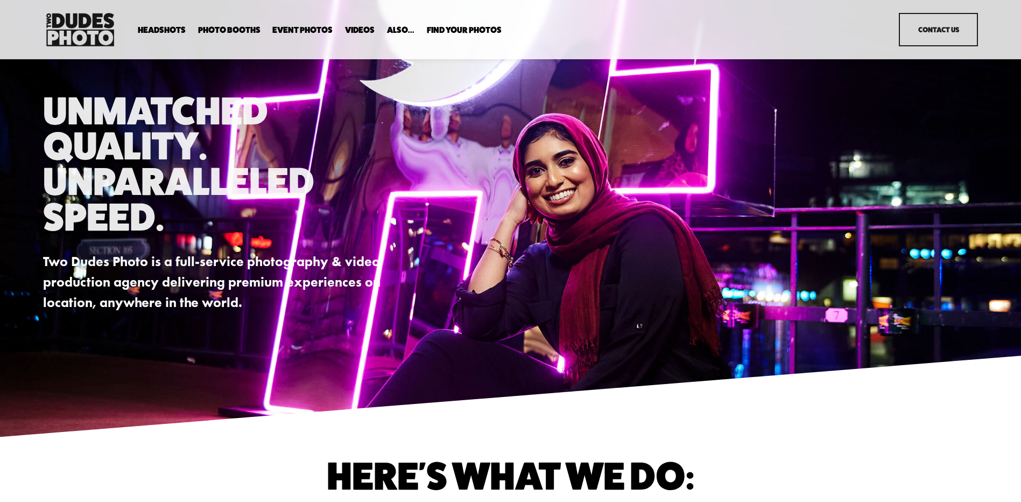  Describe the element at coordinates (216, 164) in the screenshot. I see `h1: Unmatched Quality. Unparalleled Speed.` at that location.